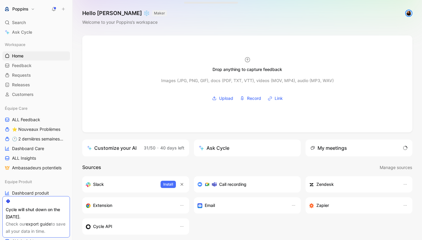 The image size is (422, 240). I want to click on span: 40 days left, so click(172, 147).